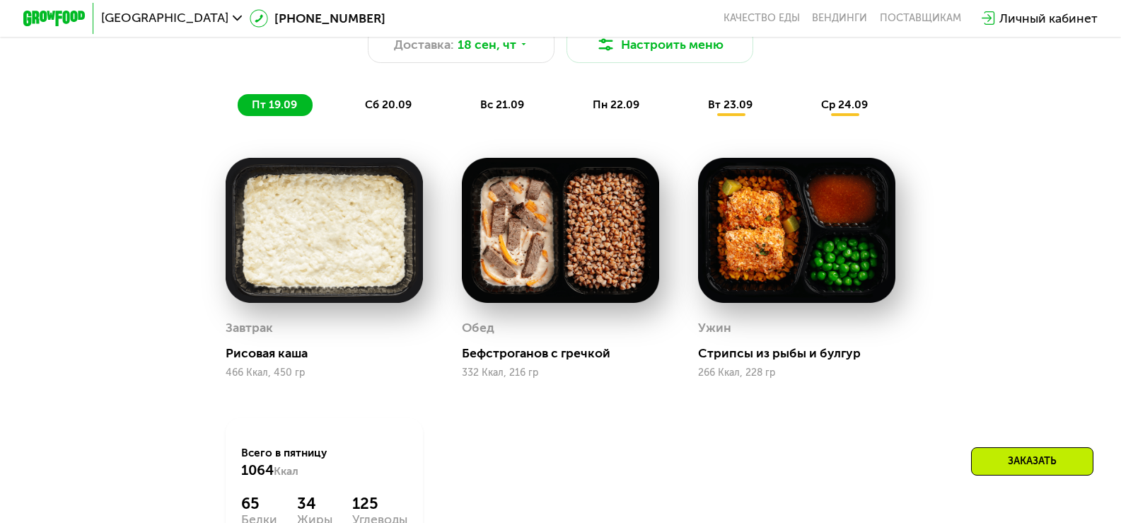 Image resolution: width=1121 pixels, height=523 pixels. Describe the element at coordinates (324, 462) in the screenshot. I see `div: Всего в пятницу` at that location.